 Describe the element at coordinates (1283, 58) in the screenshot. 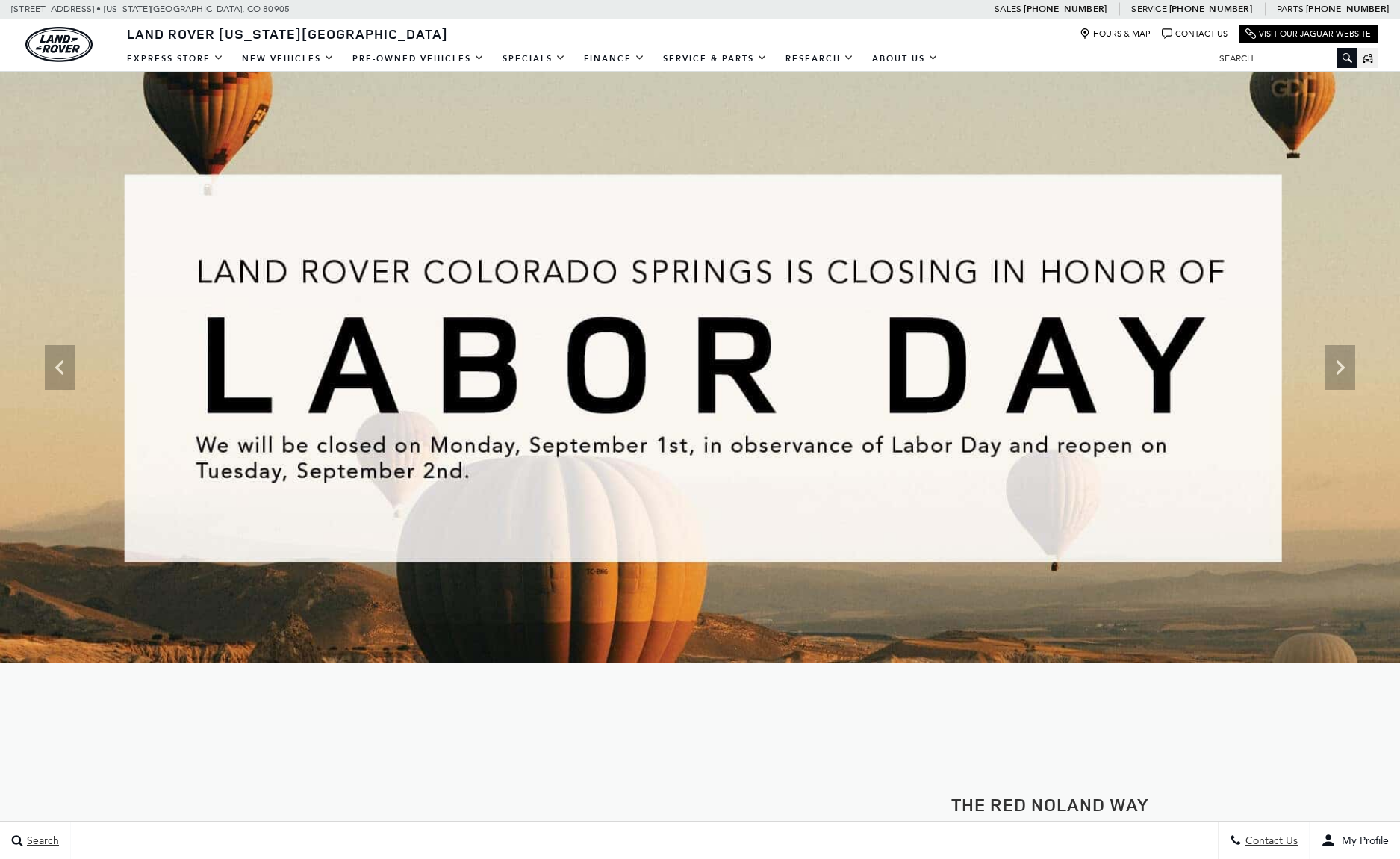

I see `input: Search` at that location.